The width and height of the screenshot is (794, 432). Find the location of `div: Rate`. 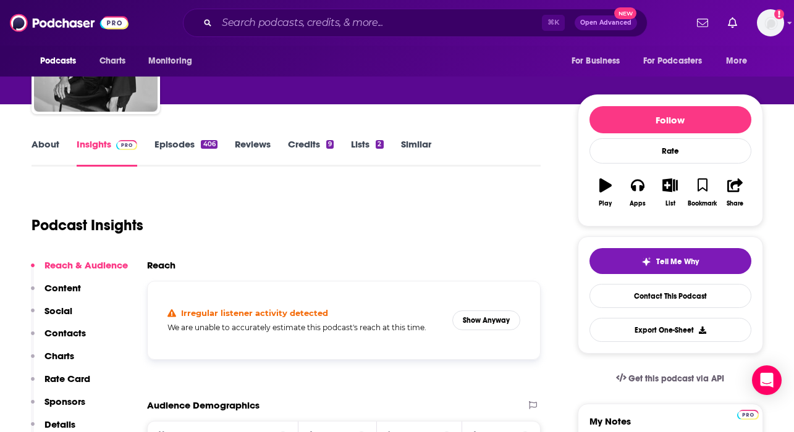

div: Rate is located at coordinates (670, 151).